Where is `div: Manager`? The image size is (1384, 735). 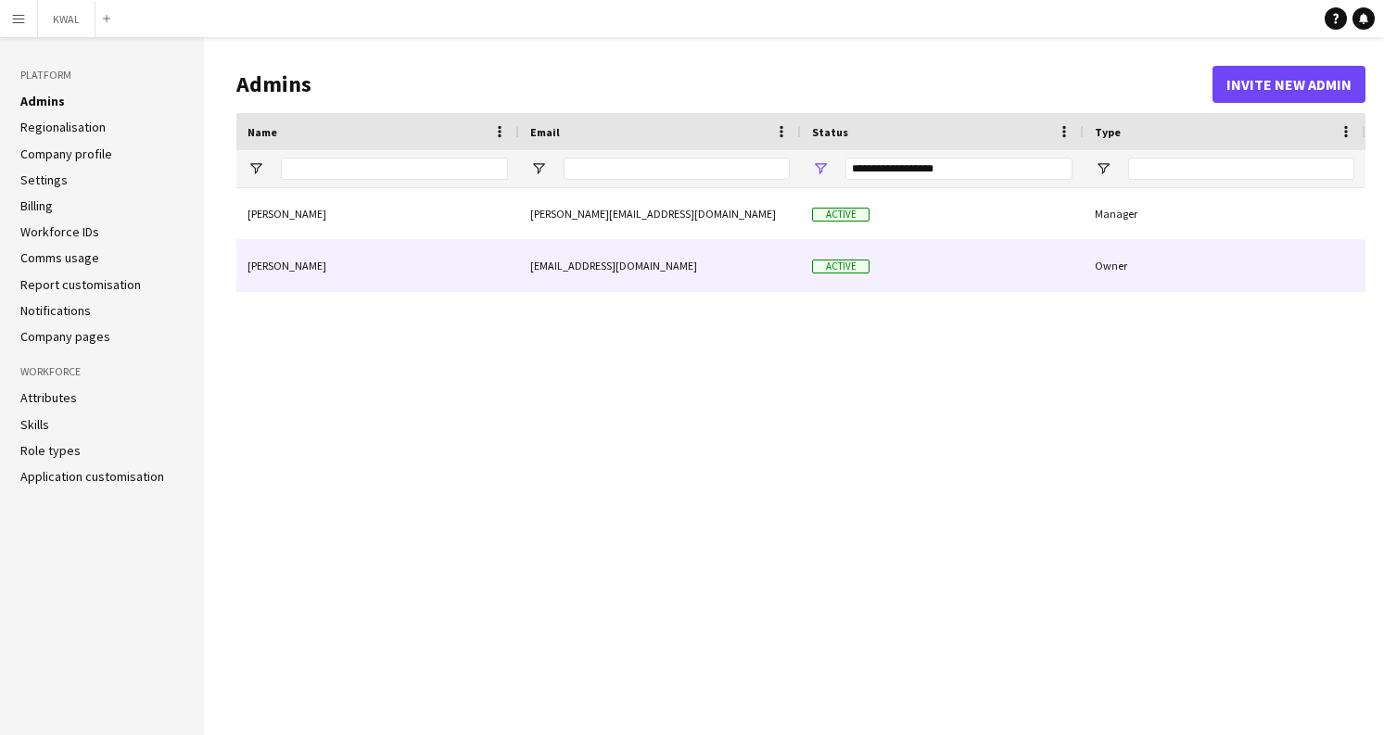 div: Manager is located at coordinates (1225, 213).